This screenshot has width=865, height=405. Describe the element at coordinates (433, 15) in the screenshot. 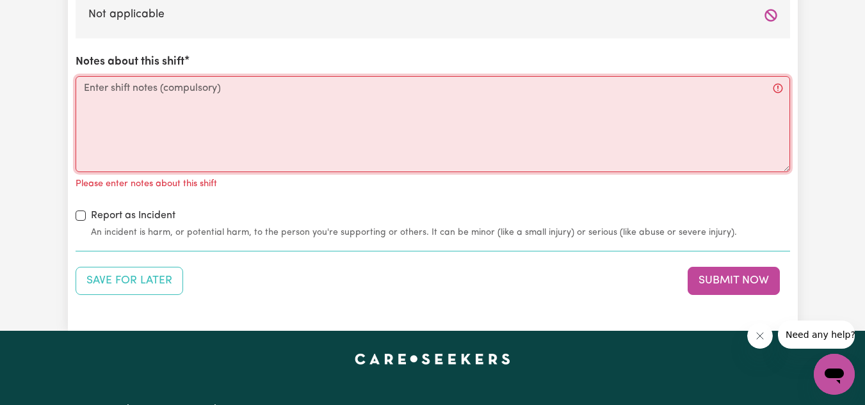

I see `label: Not applicable` at that location.